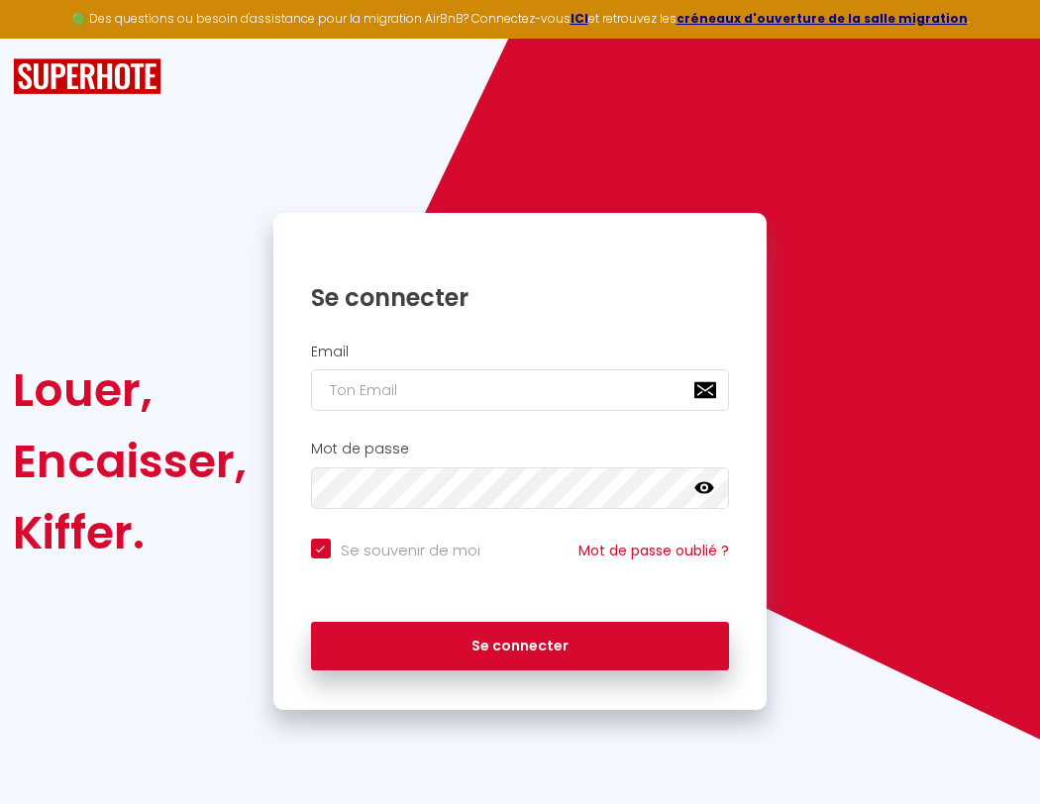  I want to click on div: Kiffer., so click(130, 533).